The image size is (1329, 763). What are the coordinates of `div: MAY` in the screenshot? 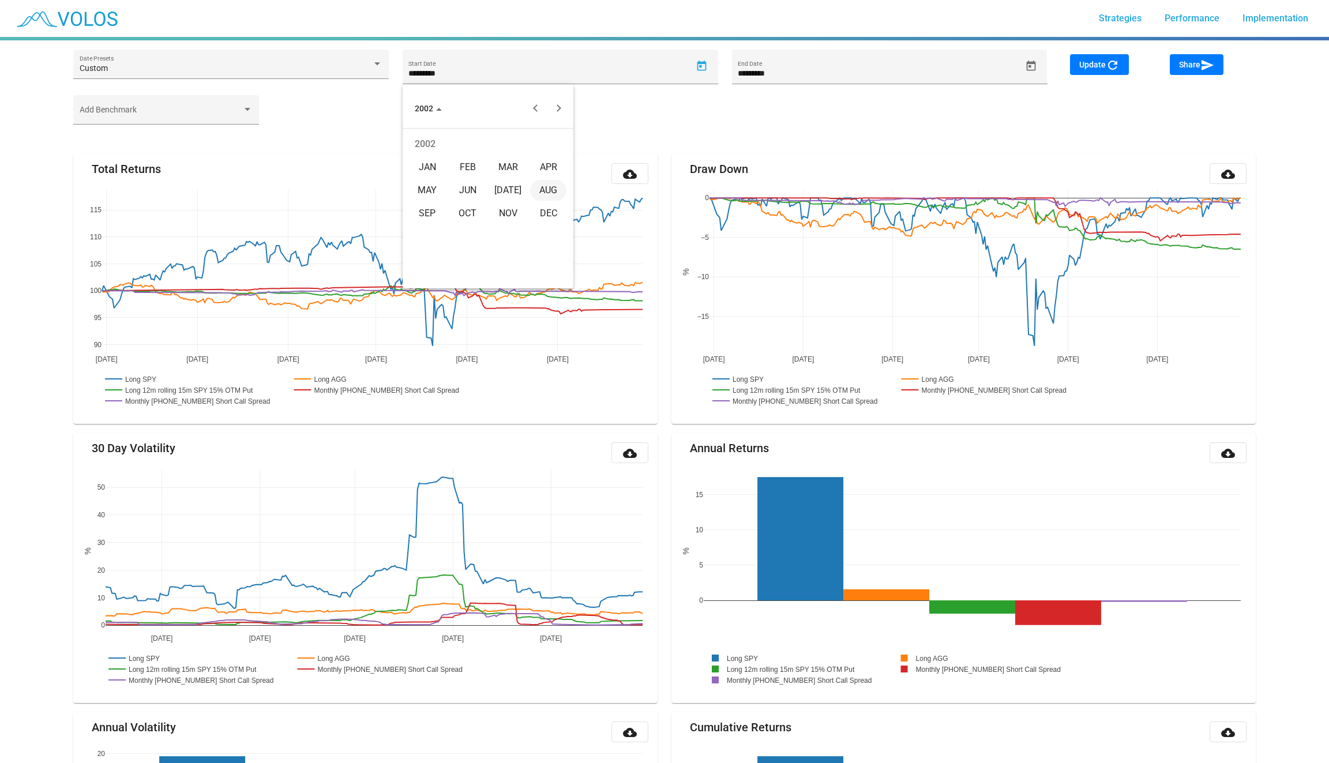 It's located at (427, 190).